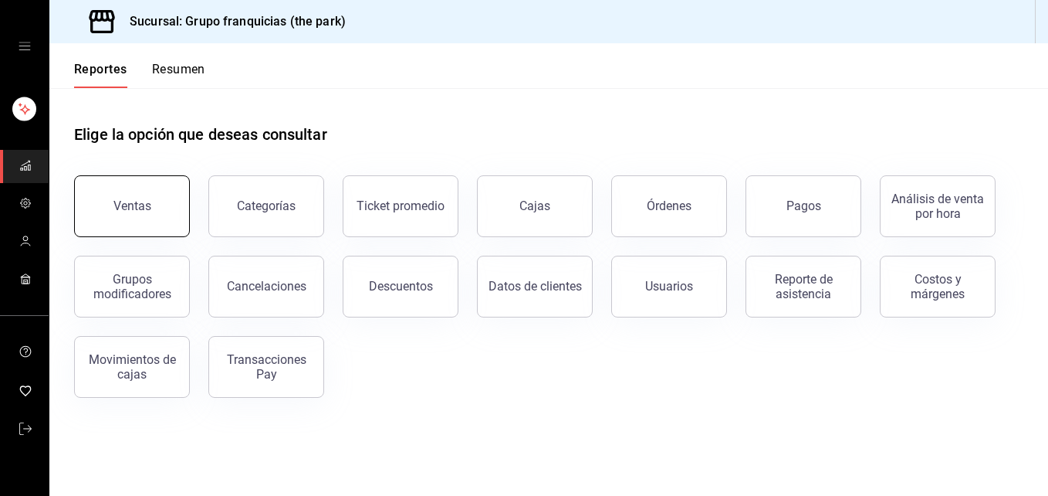  I want to click on div: Cajas, so click(535, 205).